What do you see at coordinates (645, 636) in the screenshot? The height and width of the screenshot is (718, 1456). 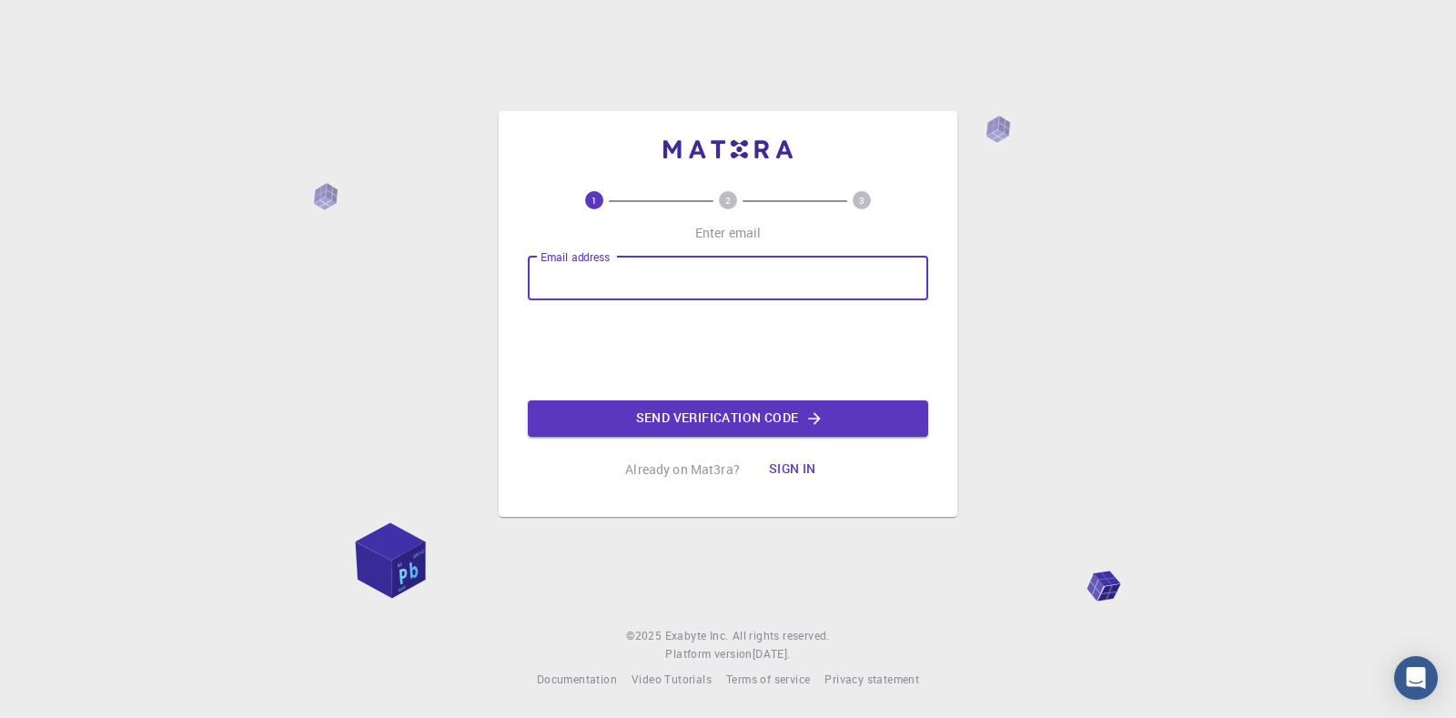 I see `span: © 2025` at bounding box center [645, 636].